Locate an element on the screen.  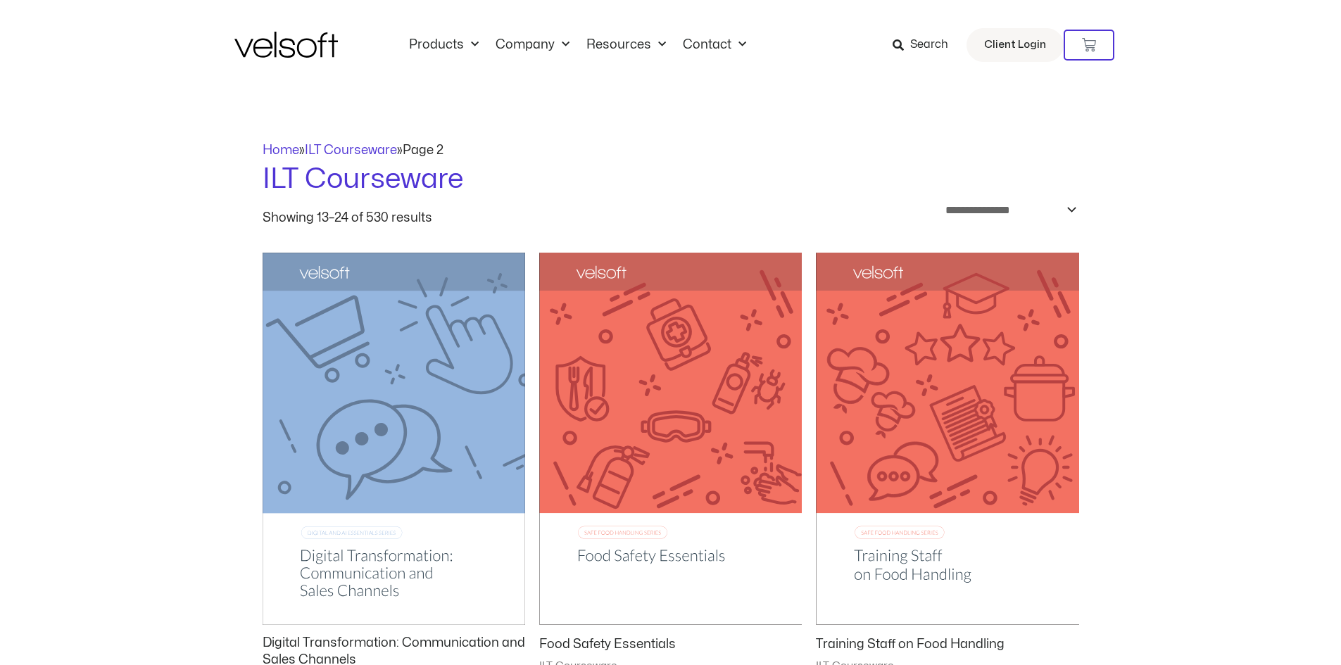
img: Food Safety Essentials is located at coordinates (670, 439).